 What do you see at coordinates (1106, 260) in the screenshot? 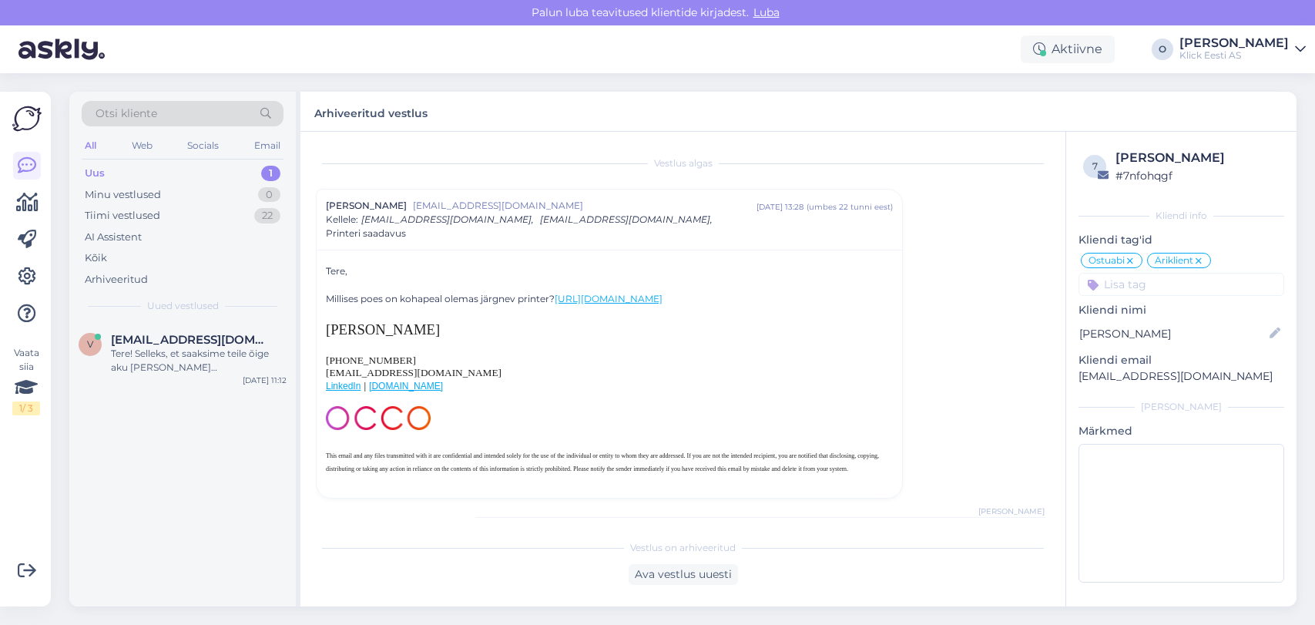
I see `span: Ostuabi` at bounding box center [1106, 260].